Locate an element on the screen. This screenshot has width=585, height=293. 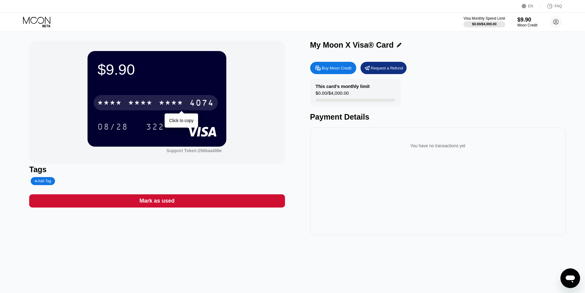
div: Support Token: 2566aa408e is located at coordinates (194, 151).